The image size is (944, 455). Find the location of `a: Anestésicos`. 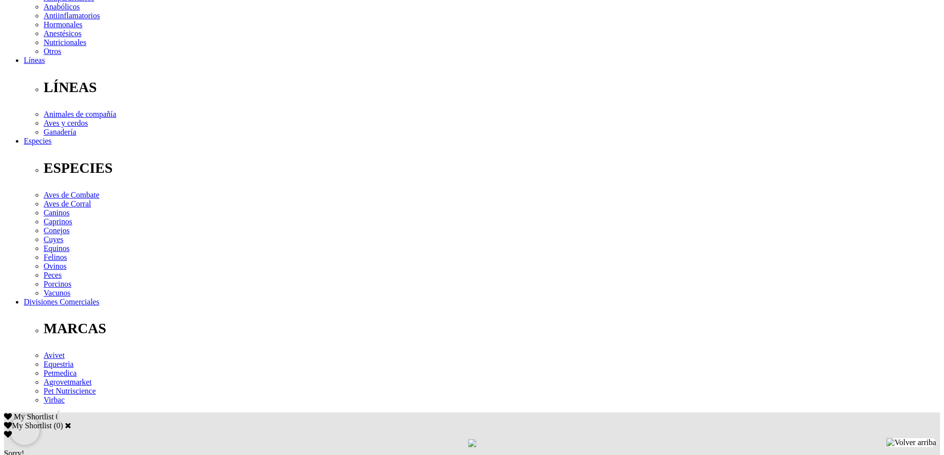

a: Anestésicos is located at coordinates (62, 33).